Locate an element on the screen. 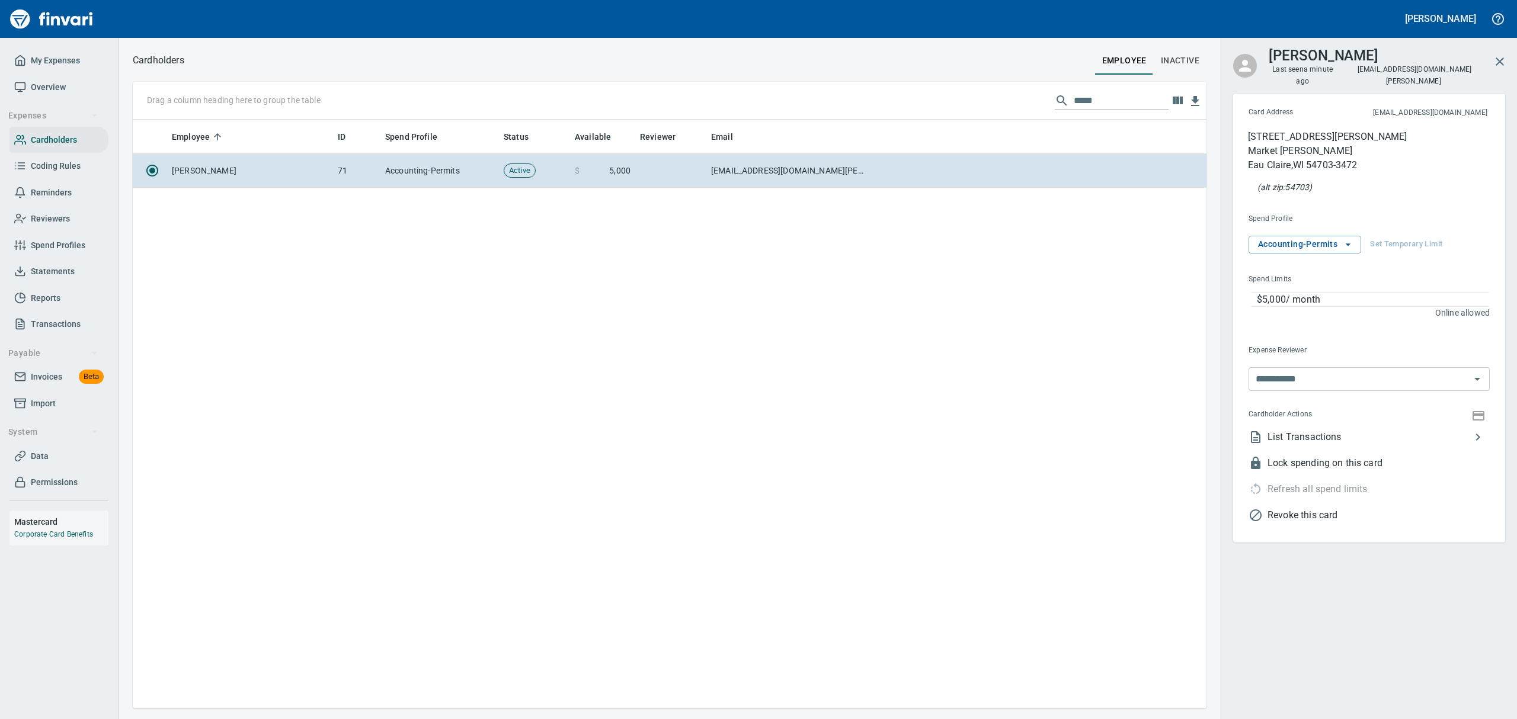 This screenshot has height=719, width=1517. button: Close cardholder is located at coordinates (1500, 62).